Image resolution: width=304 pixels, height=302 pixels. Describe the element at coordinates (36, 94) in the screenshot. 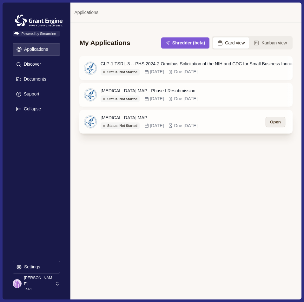

I see `button: Support` at that location.